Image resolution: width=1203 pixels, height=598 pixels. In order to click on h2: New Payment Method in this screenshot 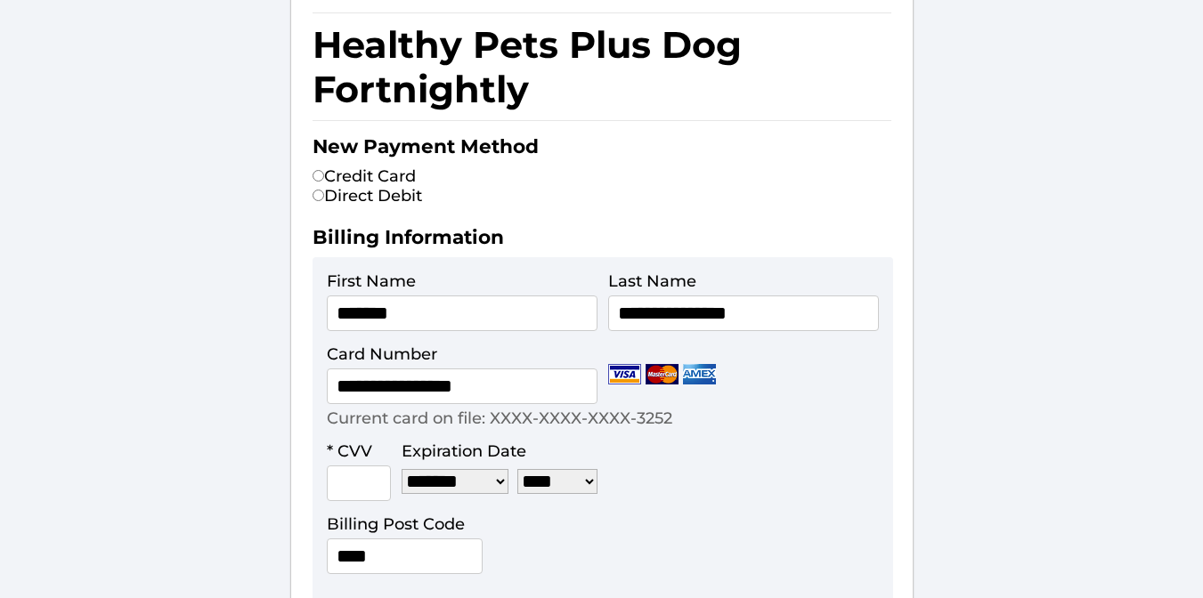, I will do `click(602, 151)`.